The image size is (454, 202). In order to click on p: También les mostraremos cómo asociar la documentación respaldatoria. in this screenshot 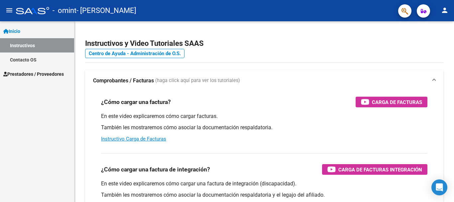, I will do `click(264, 127)`.